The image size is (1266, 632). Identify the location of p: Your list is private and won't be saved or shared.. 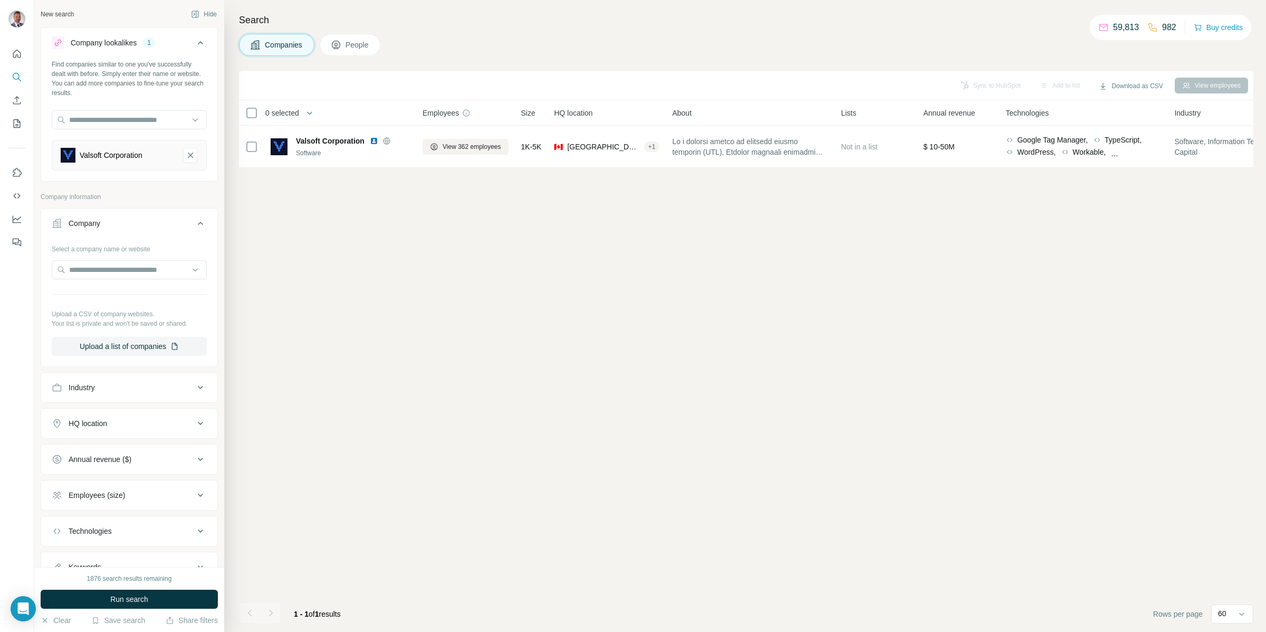
(129, 323).